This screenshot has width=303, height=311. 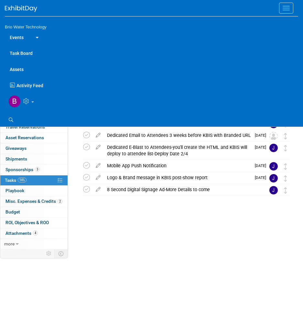 What do you see at coordinates (153, 84) in the screenshot?
I see `a: Activity Feed` at bounding box center [153, 84].